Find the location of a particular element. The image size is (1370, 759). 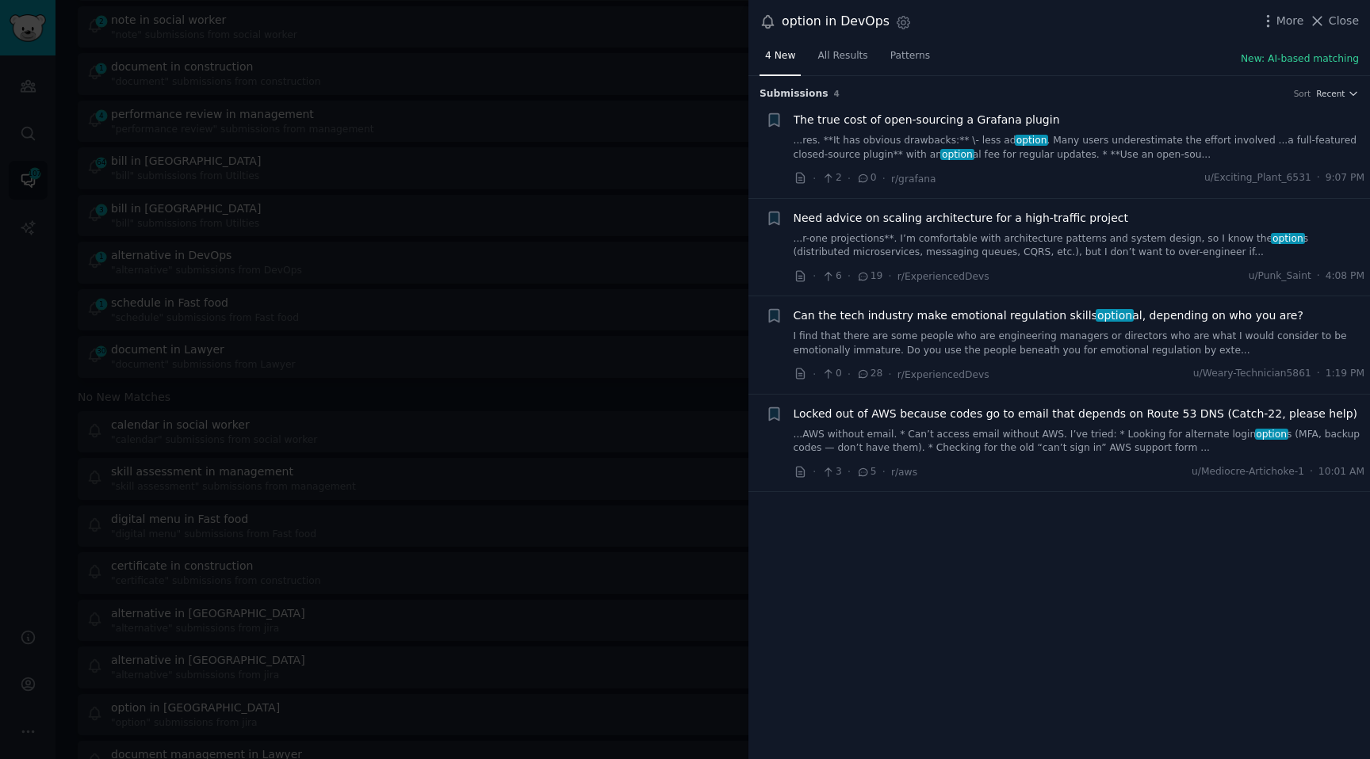

span: 2 is located at coordinates (831, 178).